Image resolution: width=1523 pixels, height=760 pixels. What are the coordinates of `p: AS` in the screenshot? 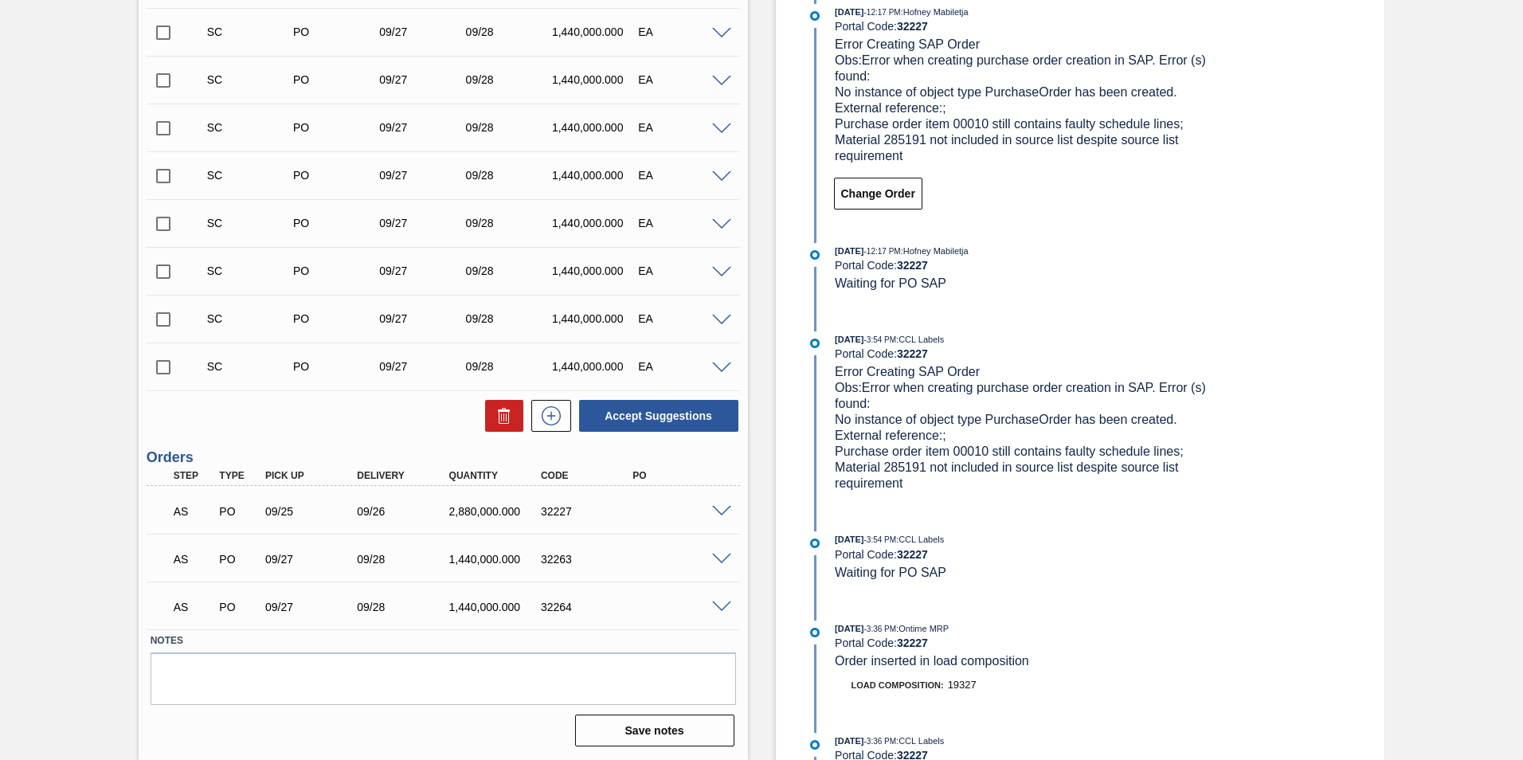 It's located at (194, 607).